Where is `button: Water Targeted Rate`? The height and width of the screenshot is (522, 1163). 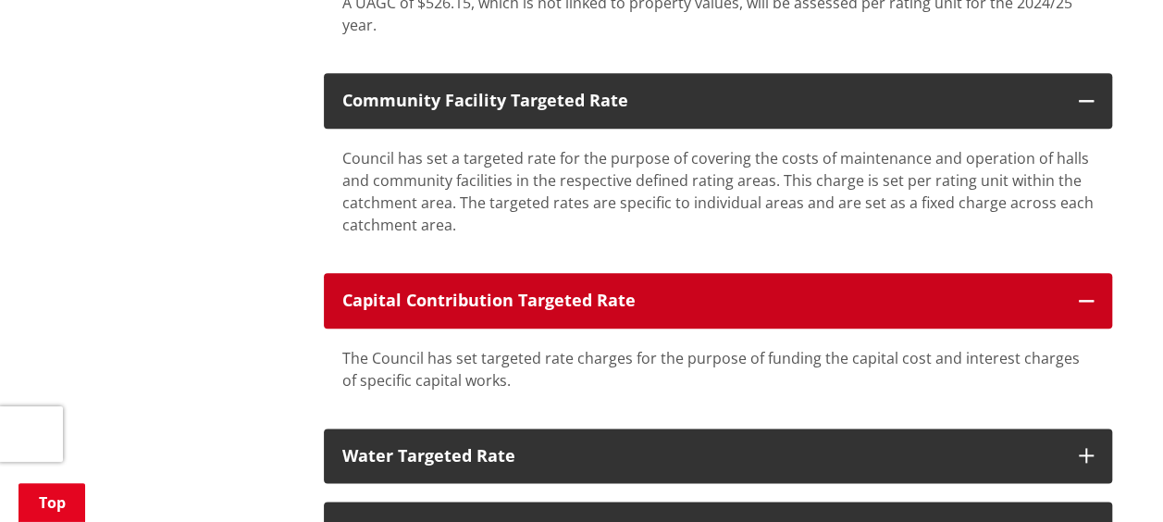 button: Water Targeted Rate is located at coordinates (718, 456).